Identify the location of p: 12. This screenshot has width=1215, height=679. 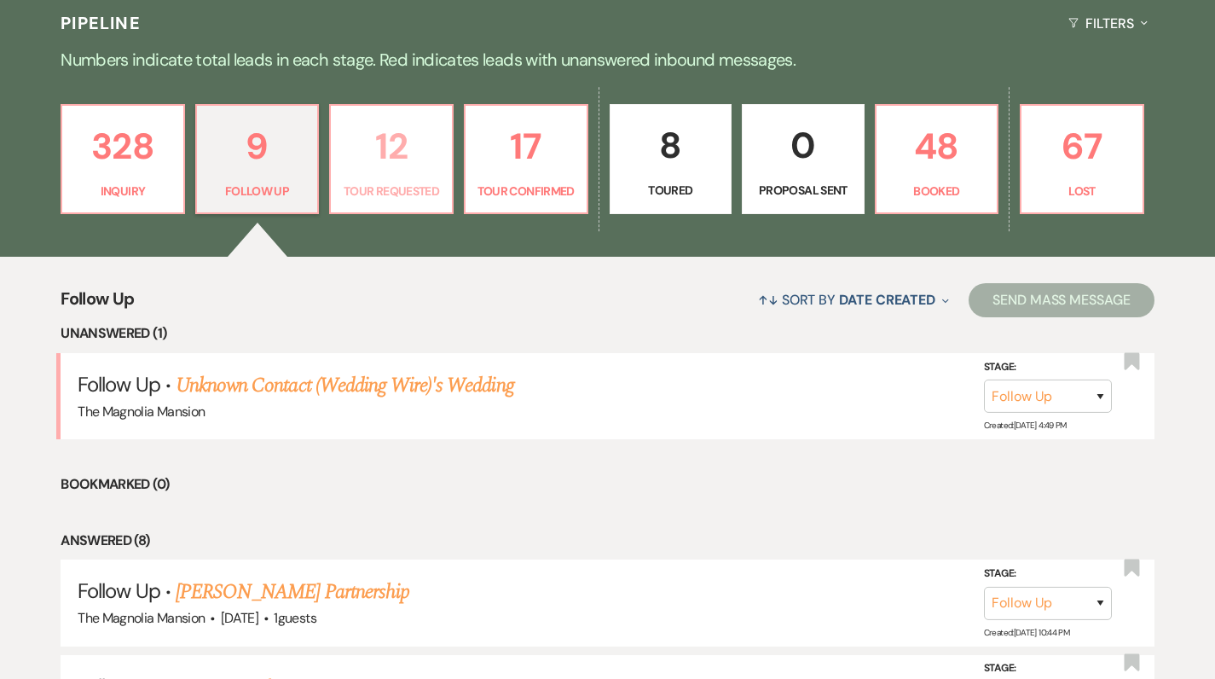
(391, 146).